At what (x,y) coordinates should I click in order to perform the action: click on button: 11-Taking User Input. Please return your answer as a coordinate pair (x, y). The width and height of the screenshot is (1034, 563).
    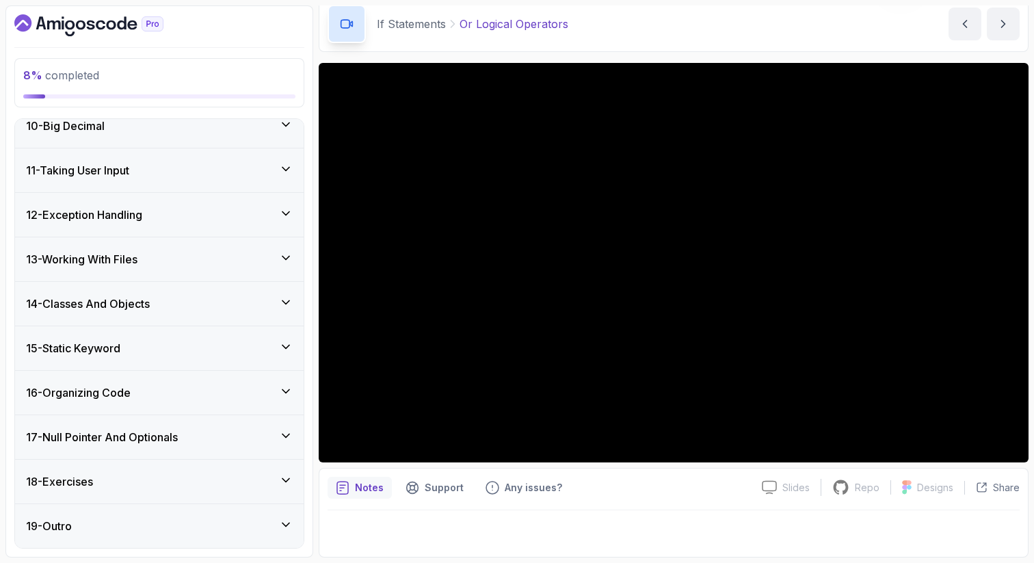
    Looking at the image, I should click on (159, 170).